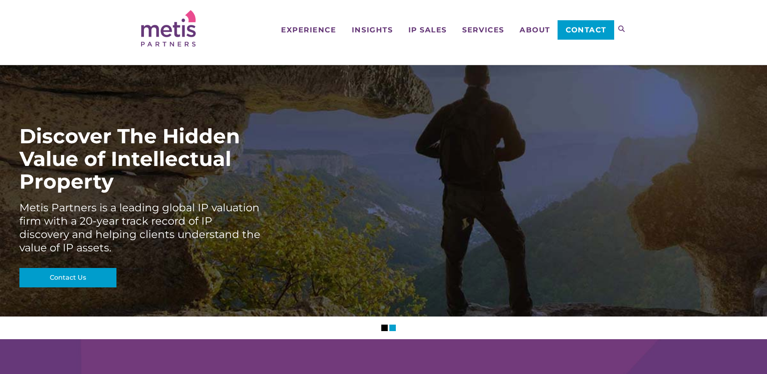 Image resolution: width=767 pixels, height=374 pixels. What do you see at coordinates (309, 30) in the screenshot?
I see `span: Experience` at bounding box center [309, 30].